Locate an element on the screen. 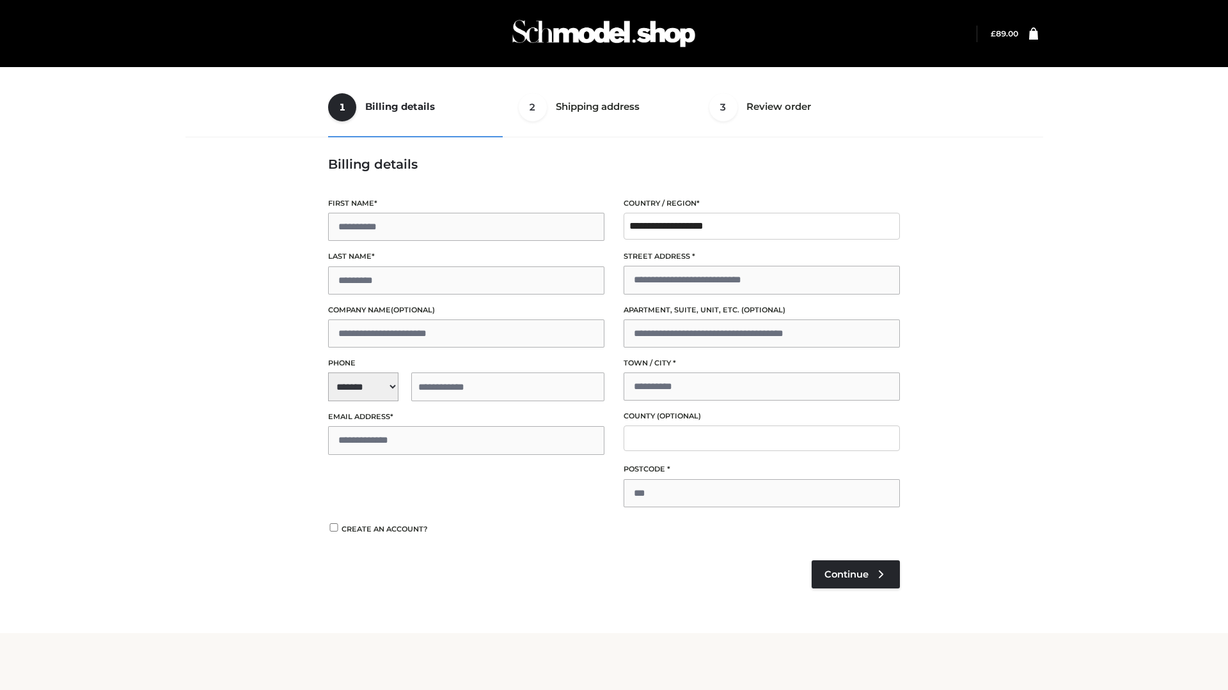  label: Phone is located at coordinates (466, 363).